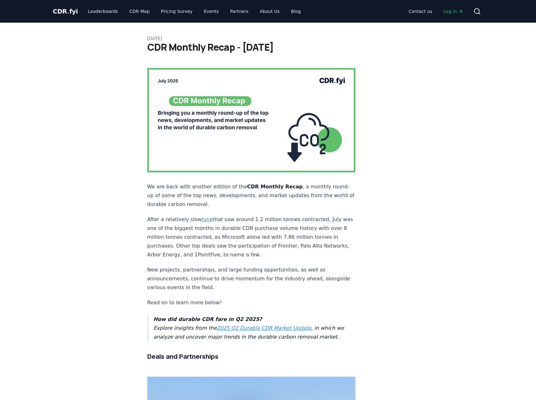  What do you see at coordinates (239, 11) in the screenshot?
I see `a: Partners` at bounding box center [239, 11].